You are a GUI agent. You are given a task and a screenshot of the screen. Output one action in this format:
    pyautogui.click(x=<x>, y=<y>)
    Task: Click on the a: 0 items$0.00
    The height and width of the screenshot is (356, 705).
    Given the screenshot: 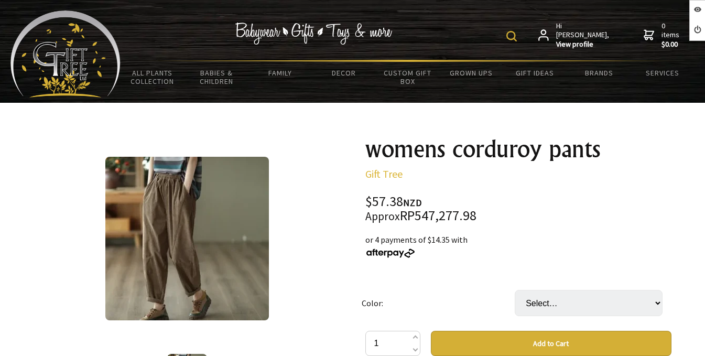 What is the action you would take?
    pyautogui.click(x=662, y=35)
    